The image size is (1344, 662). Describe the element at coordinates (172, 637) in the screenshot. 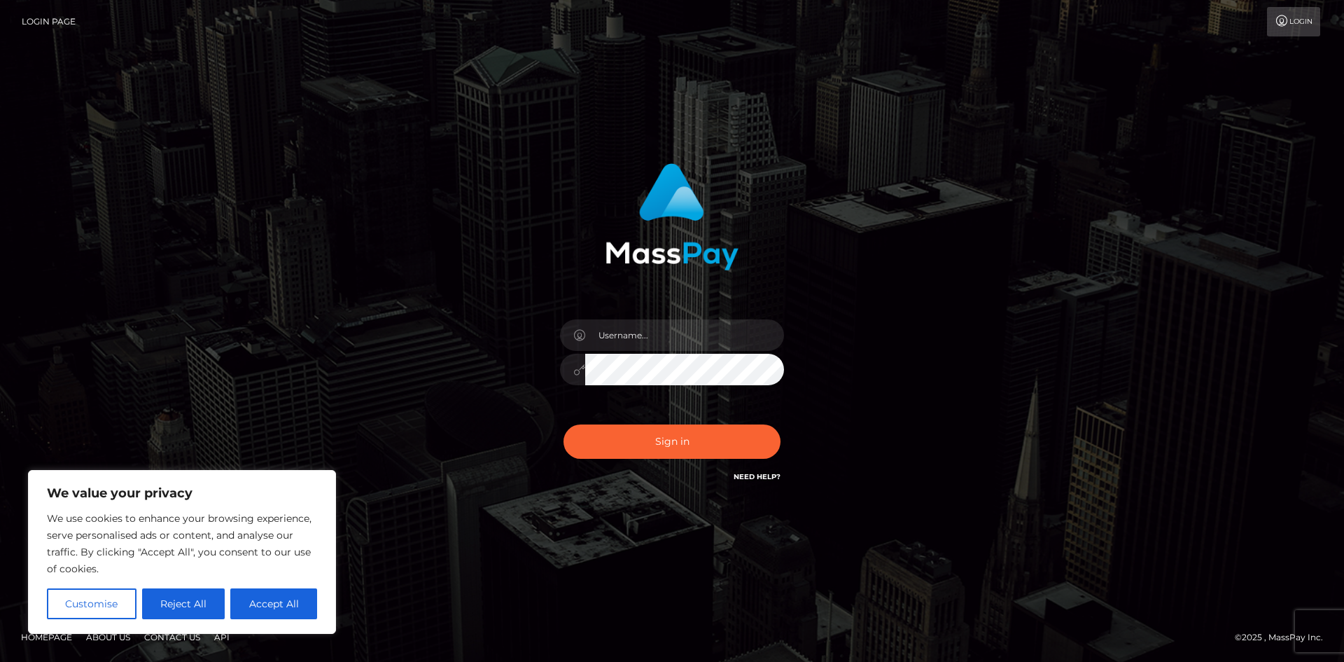

I see `a: Contact Us` at that location.